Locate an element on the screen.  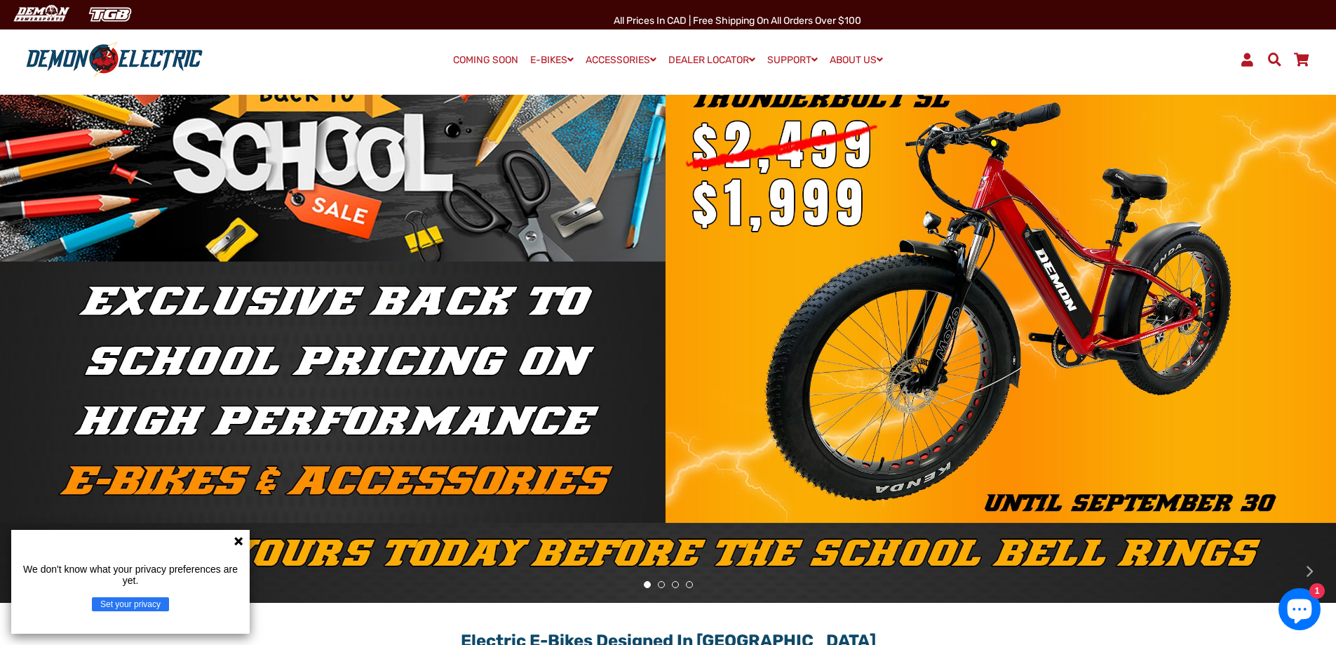
a: COMING SOON is located at coordinates (485, 60).